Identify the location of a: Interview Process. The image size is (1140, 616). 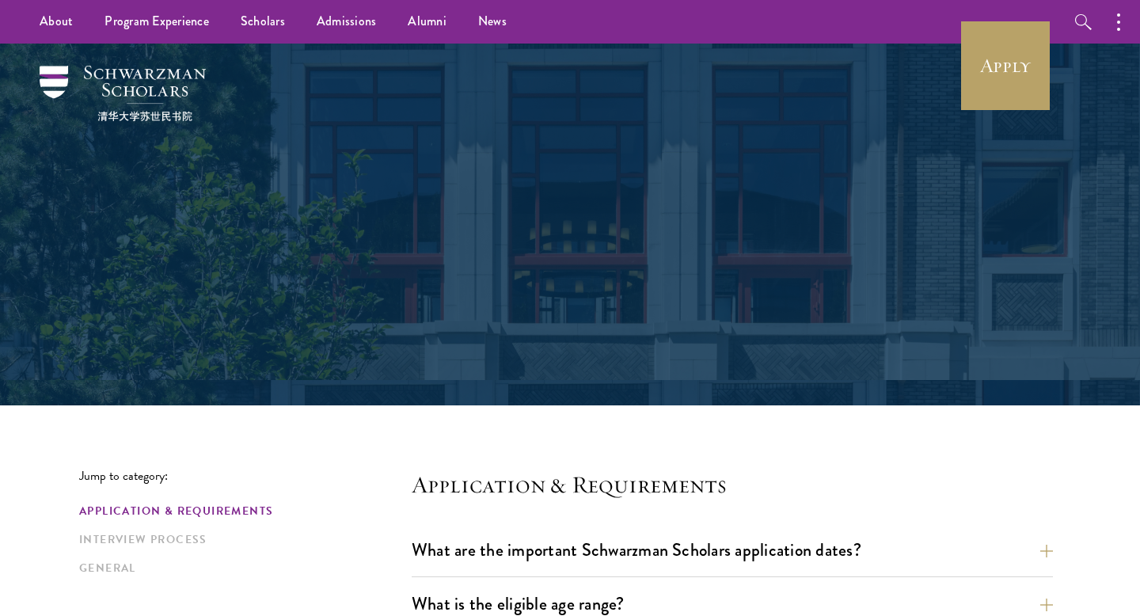
(241, 539).